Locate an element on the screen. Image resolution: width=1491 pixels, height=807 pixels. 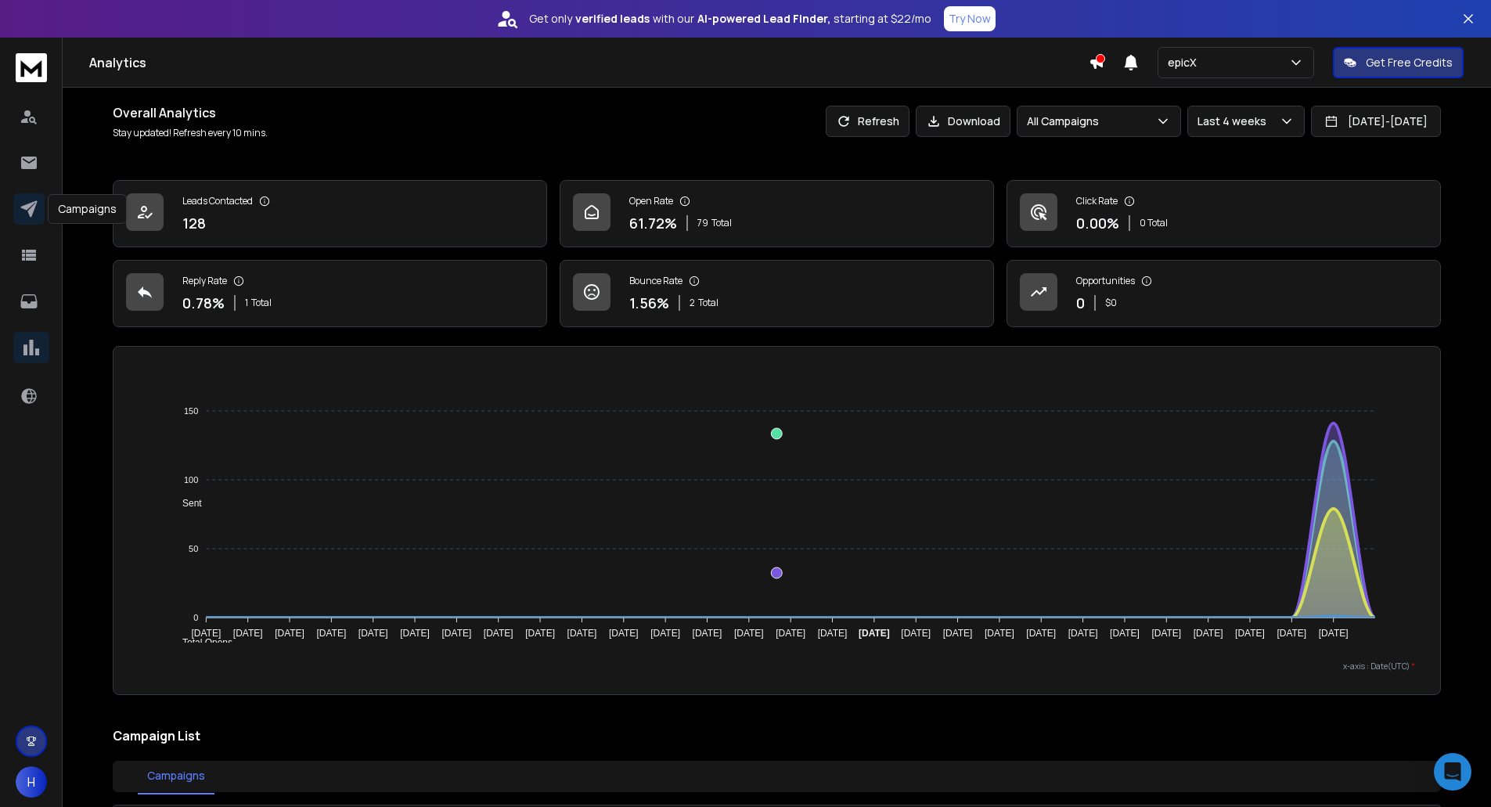
p: Click Rate is located at coordinates (1097, 201).